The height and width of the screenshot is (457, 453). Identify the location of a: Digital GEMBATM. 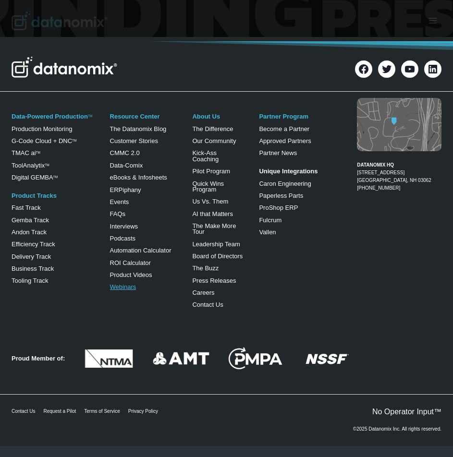
(35, 177).